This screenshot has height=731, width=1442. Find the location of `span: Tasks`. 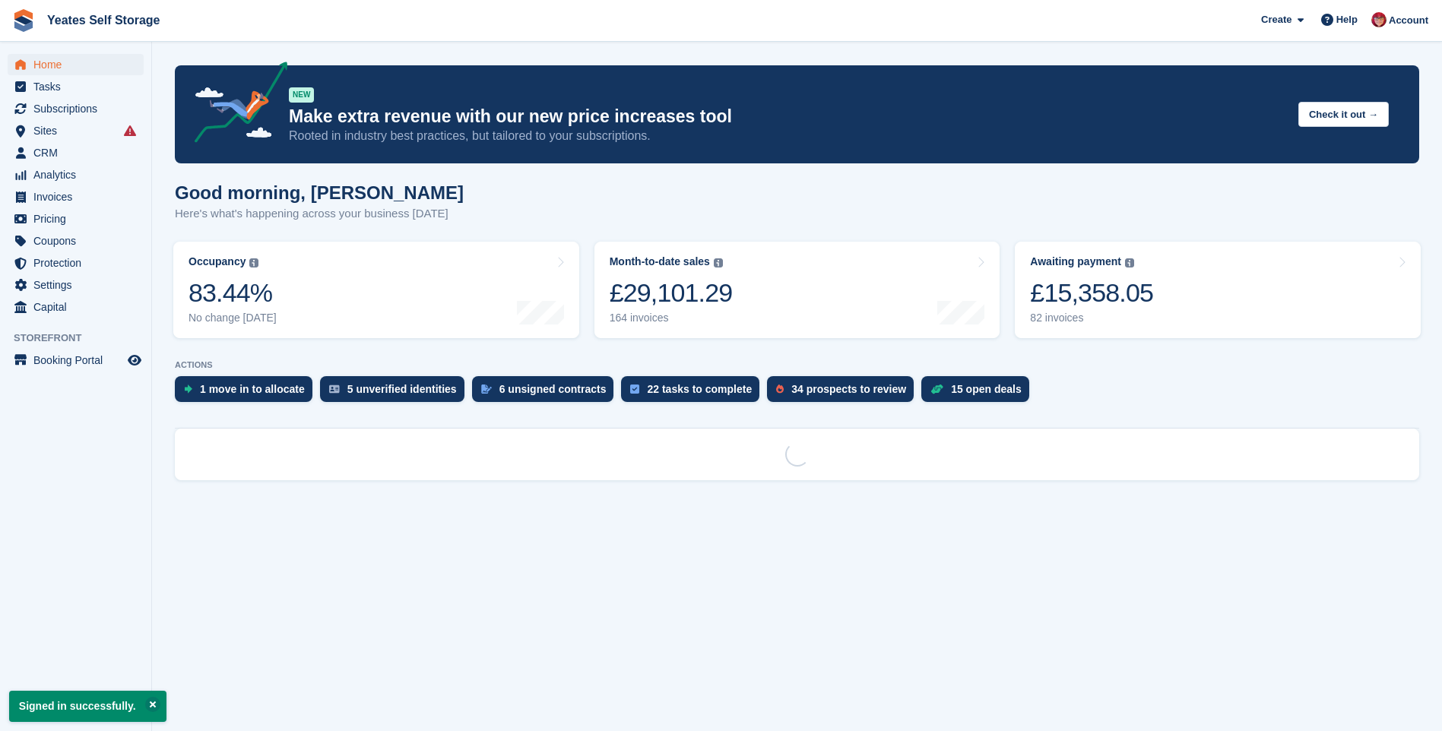

span: Tasks is located at coordinates (79, 87).